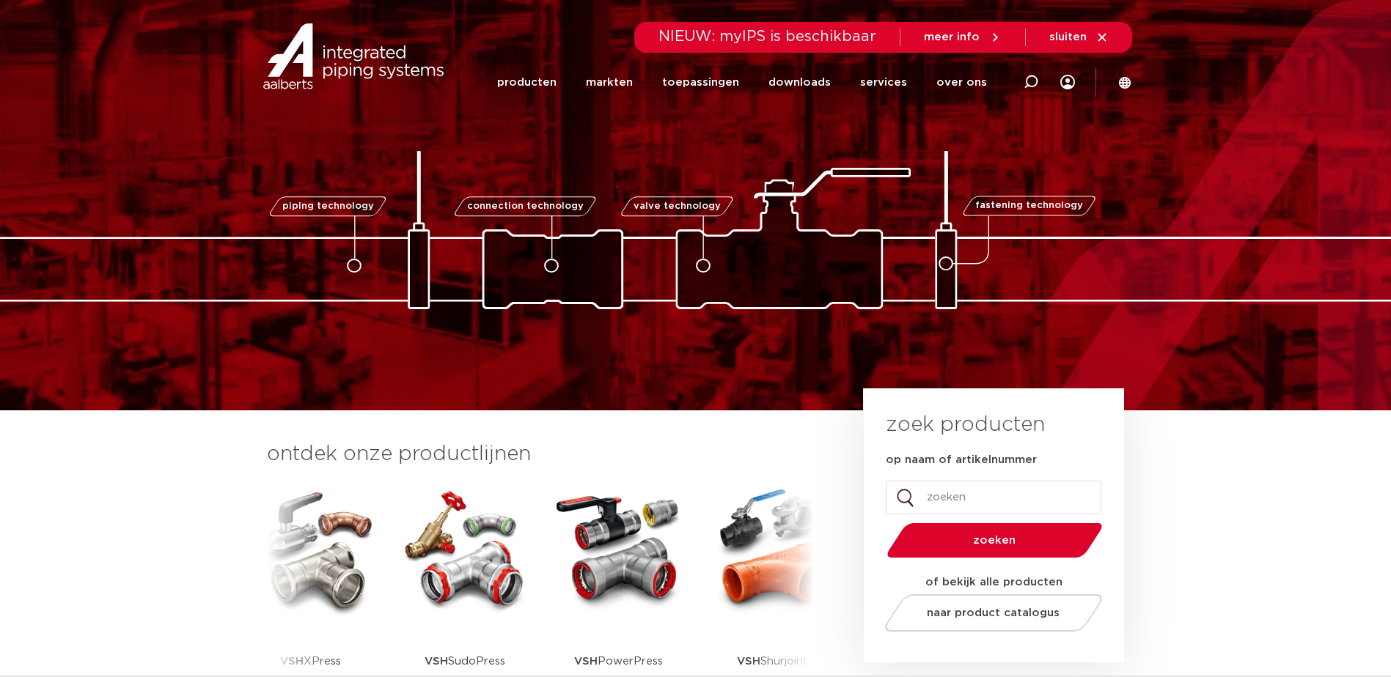 This screenshot has height=677, width=1391. Describe the element at coordinates (1067, 82) in the screenshot. I see `div: my IPS` at that location.